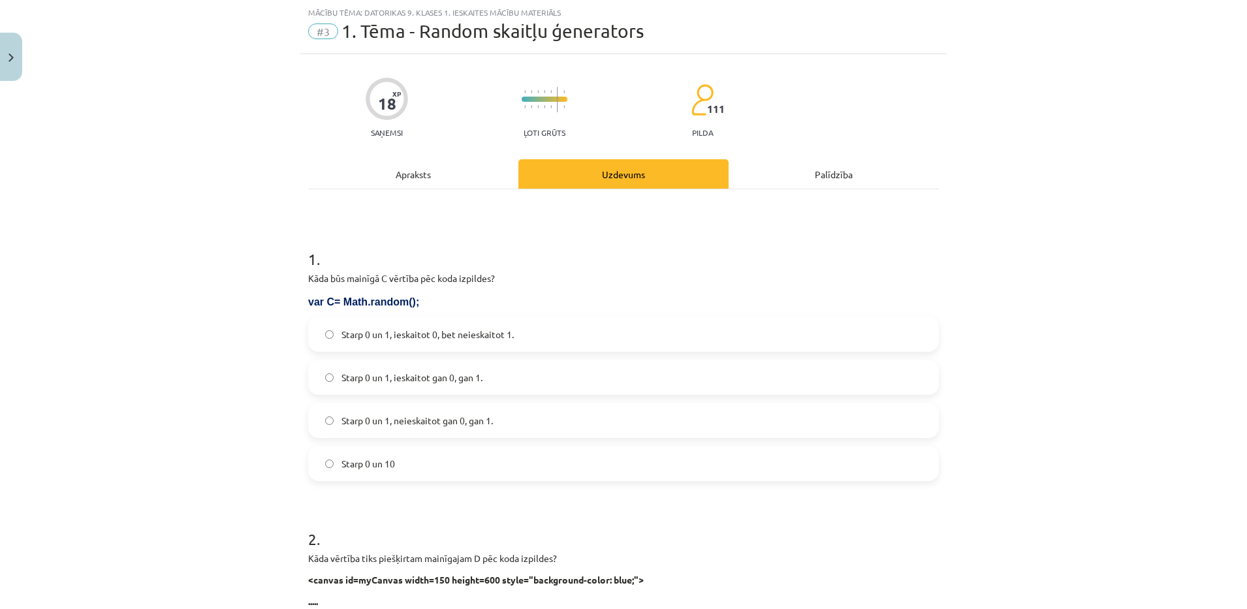  What do you see at coordinates (623, 558) in the screenshot?
I see `p: Kāda vērtība tiks piešķirtam mainīgajam D pēc koda izpildes?` at bounding box center [623, 558].